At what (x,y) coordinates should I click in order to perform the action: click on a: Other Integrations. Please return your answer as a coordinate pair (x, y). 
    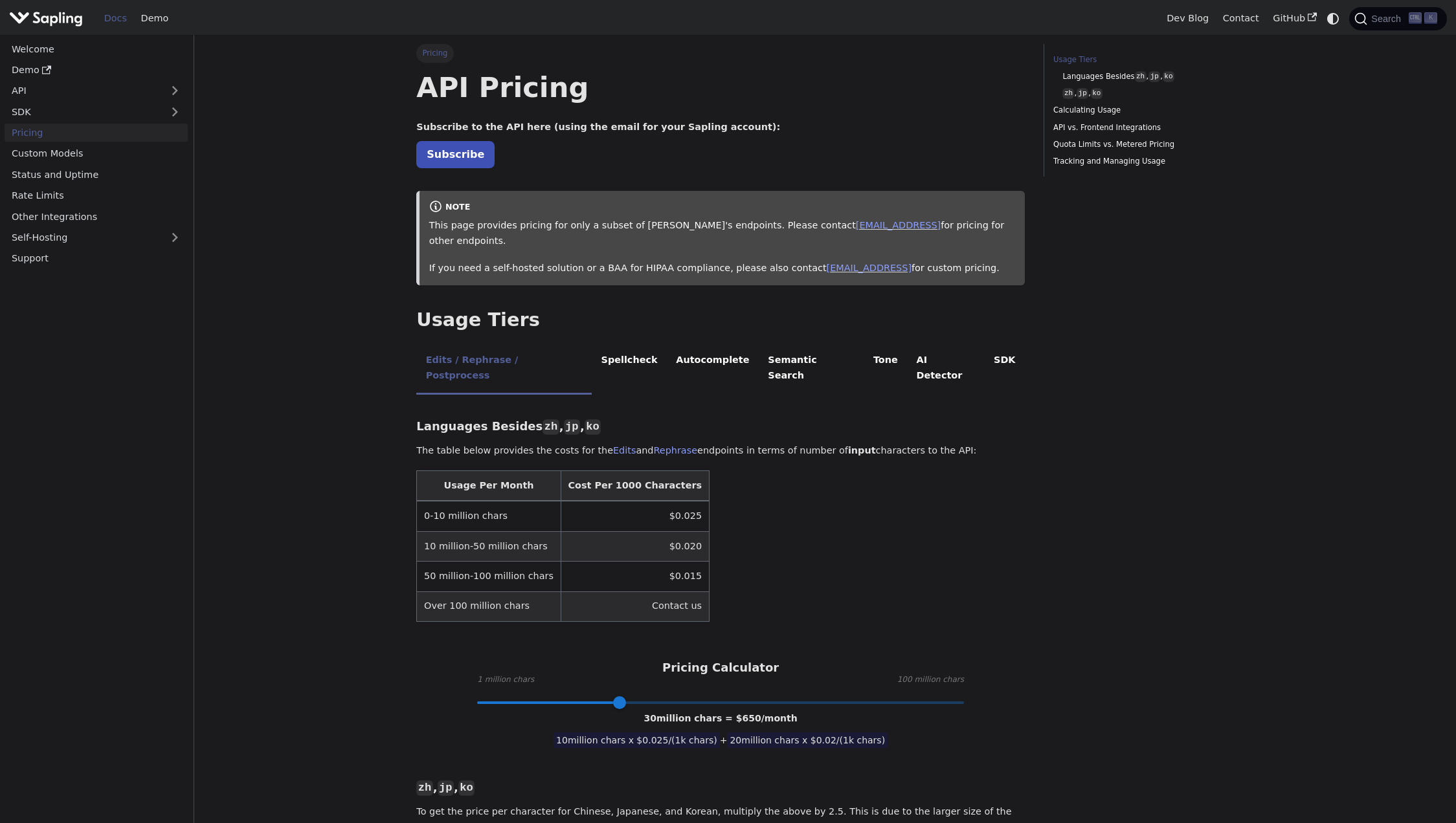
    Looking at the image, I should click on (96, 216).